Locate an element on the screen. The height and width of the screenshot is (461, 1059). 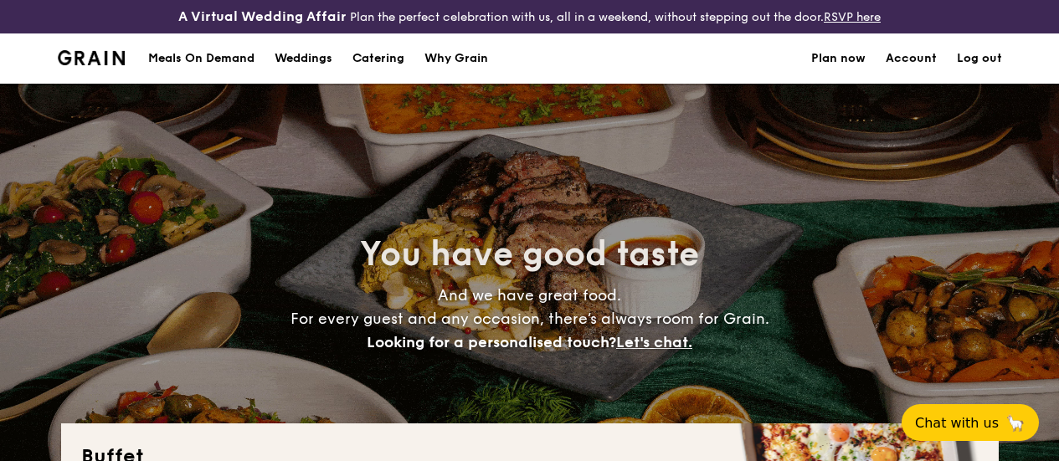
div: Plan the perfect celebration with us, all in a weekend, without stepping out the door. is located at coordinates (529, 17).